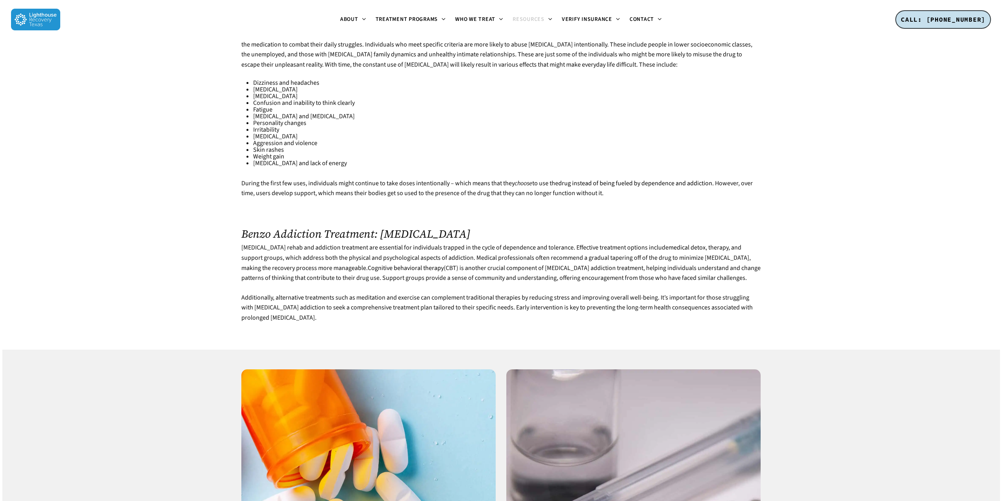 The image size is (1002, 501). What do you see at coordinates (533, 20) in the screenshot?
I see `a: Resources` at bounding box center [533, 20].